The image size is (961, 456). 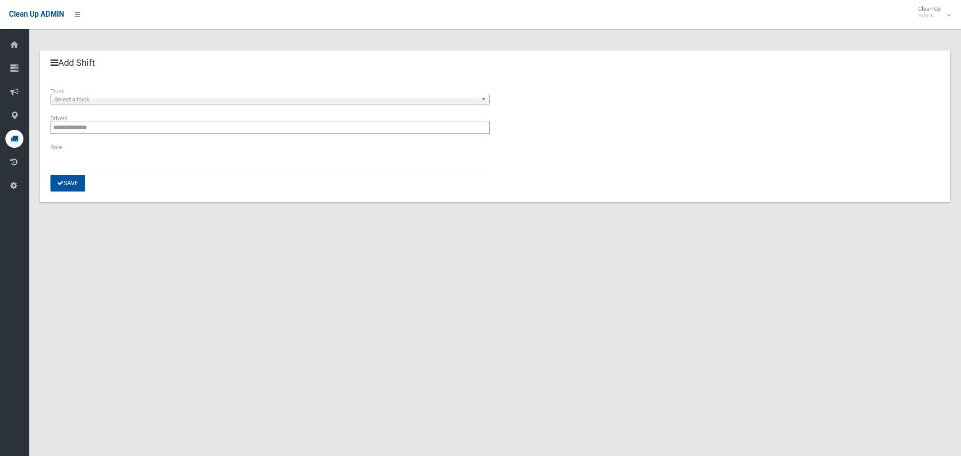 I want to click on label: Truck, so click(x=57, y=92).